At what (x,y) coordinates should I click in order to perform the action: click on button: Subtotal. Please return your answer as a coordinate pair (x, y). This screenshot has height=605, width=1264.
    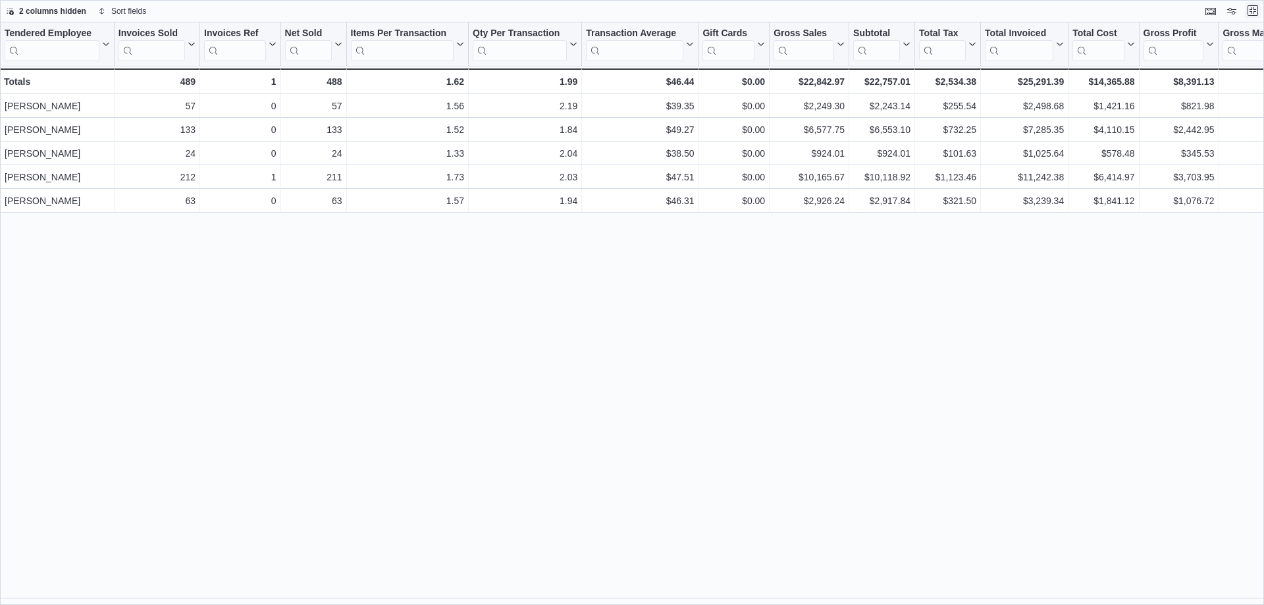
    Looking at the image, I should click on (881, 44).